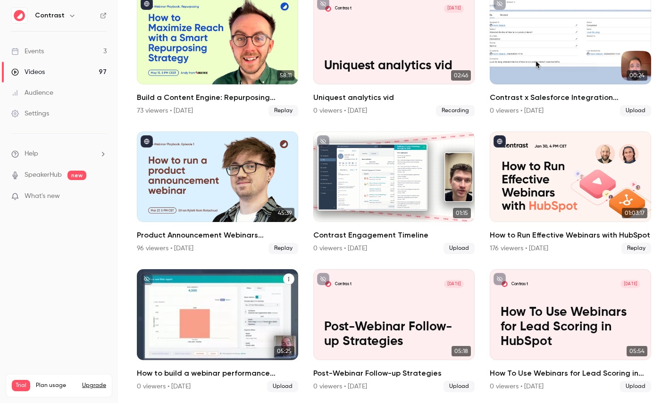 The image size is (670, 403). I want to click on div: Audience, so click(32, 93).